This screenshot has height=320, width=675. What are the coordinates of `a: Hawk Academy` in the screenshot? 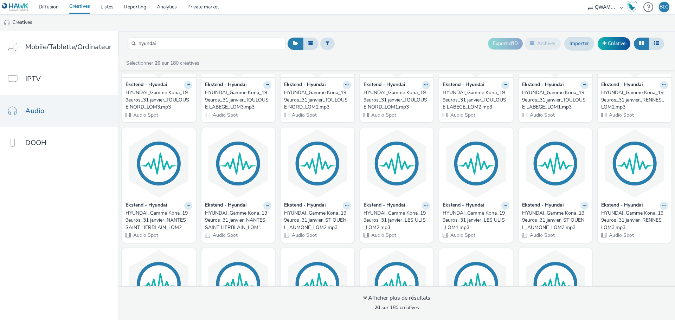 It's located at (633, 7).